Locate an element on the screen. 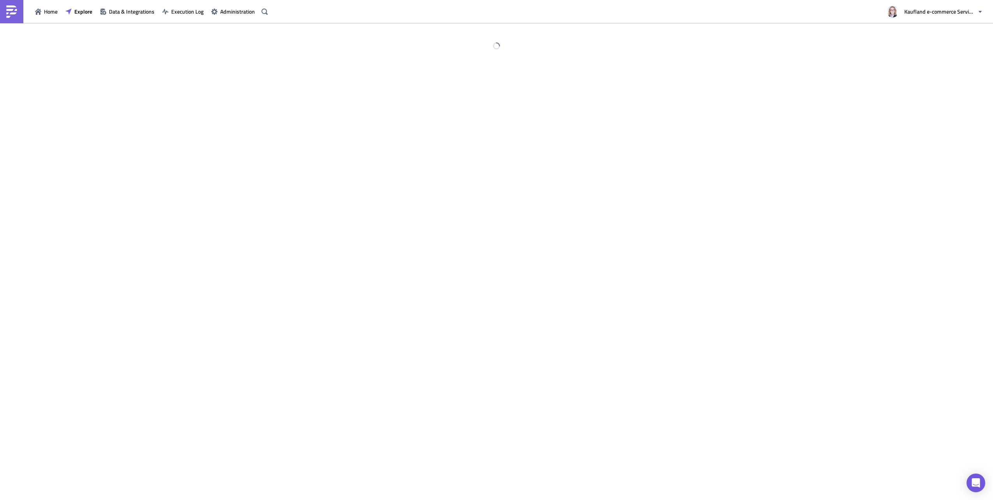  span: Home is located at coordinates (51, 11).